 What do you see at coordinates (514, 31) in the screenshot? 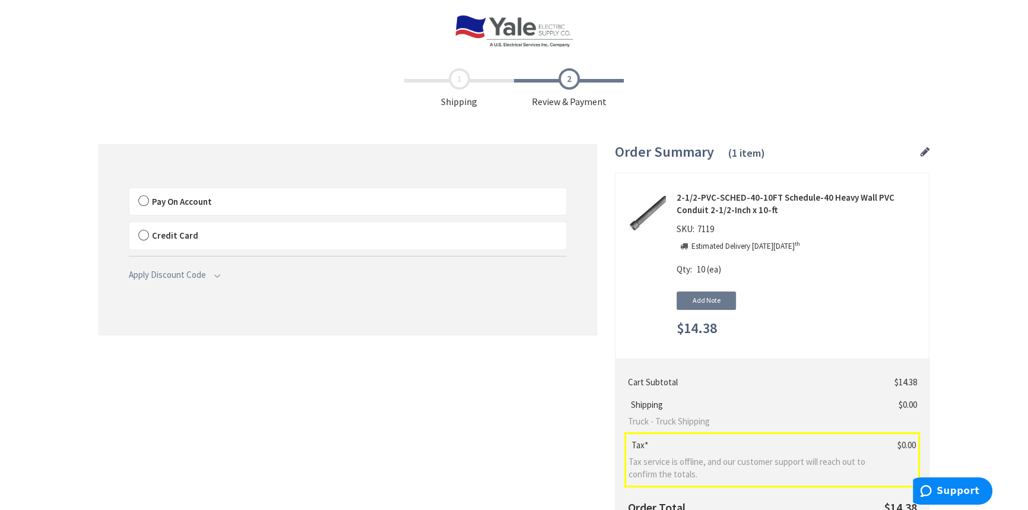
I see `a: Yale Electric Supply Co.` at bounding box center [514, 31].